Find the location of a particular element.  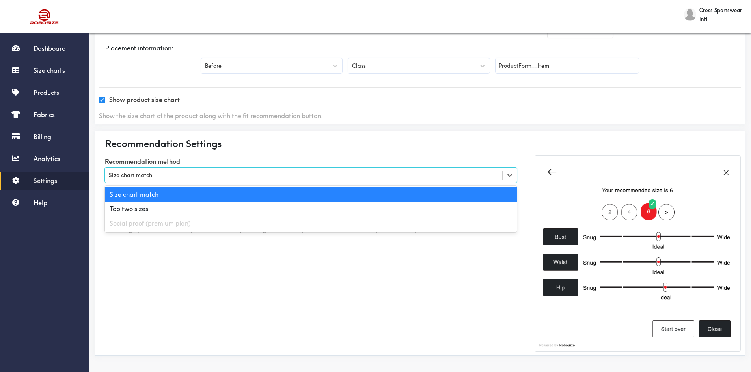

div: Class is located at coordinates (359, 66).